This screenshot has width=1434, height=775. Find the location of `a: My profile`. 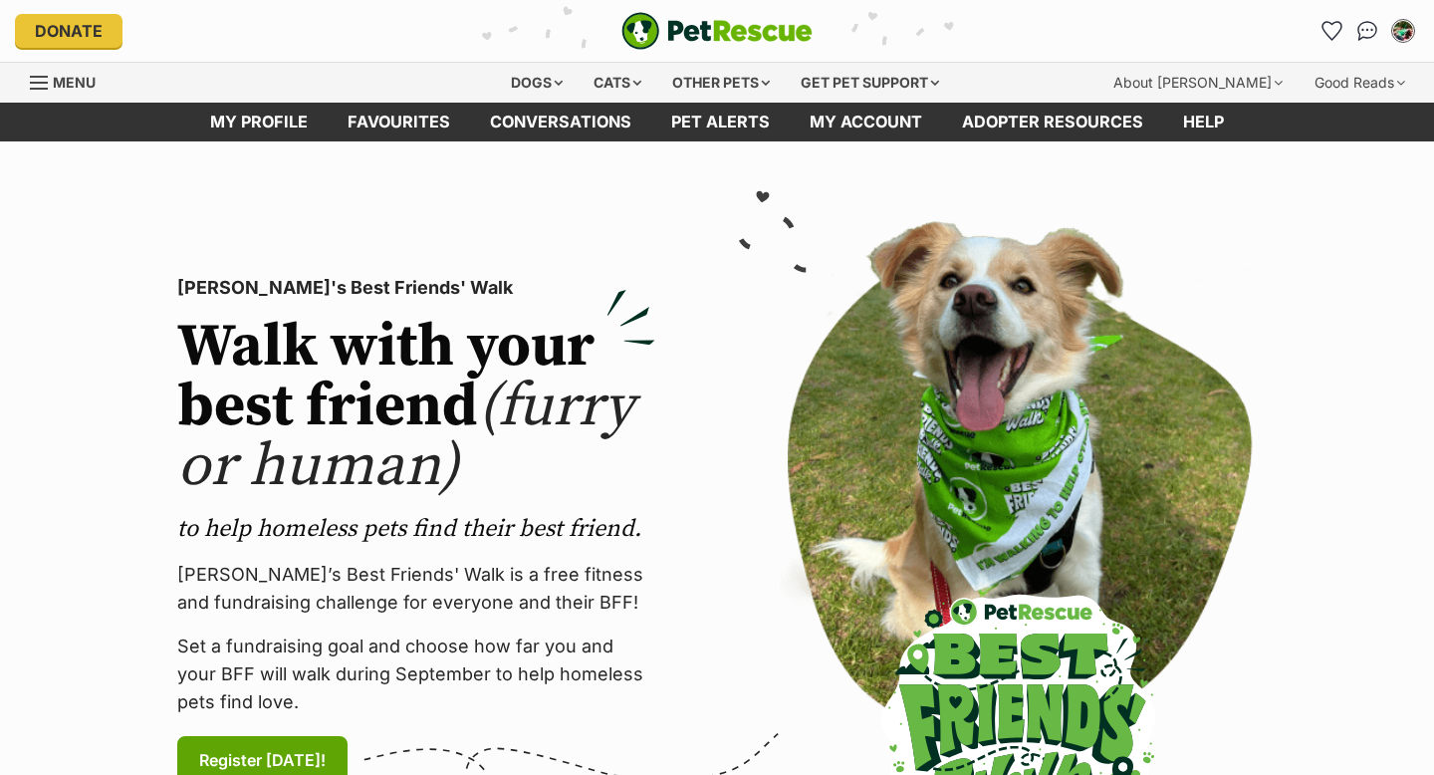

a: My profile is located at coordinates (259, 122).